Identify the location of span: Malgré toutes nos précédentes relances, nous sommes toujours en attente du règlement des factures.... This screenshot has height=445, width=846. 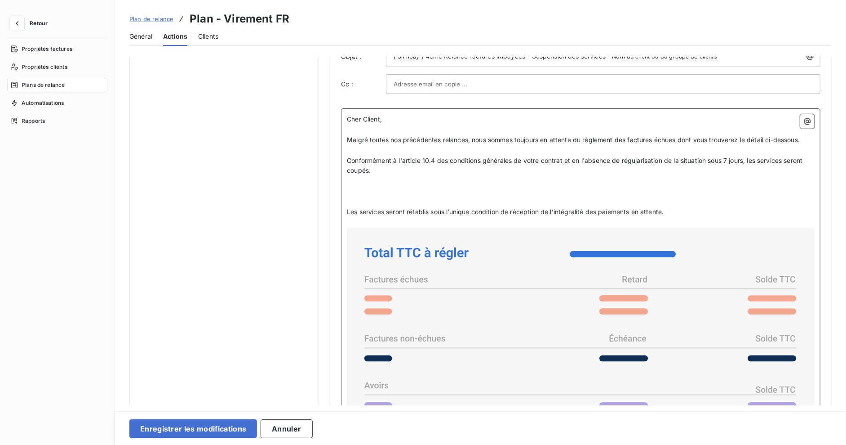
(574, 139).